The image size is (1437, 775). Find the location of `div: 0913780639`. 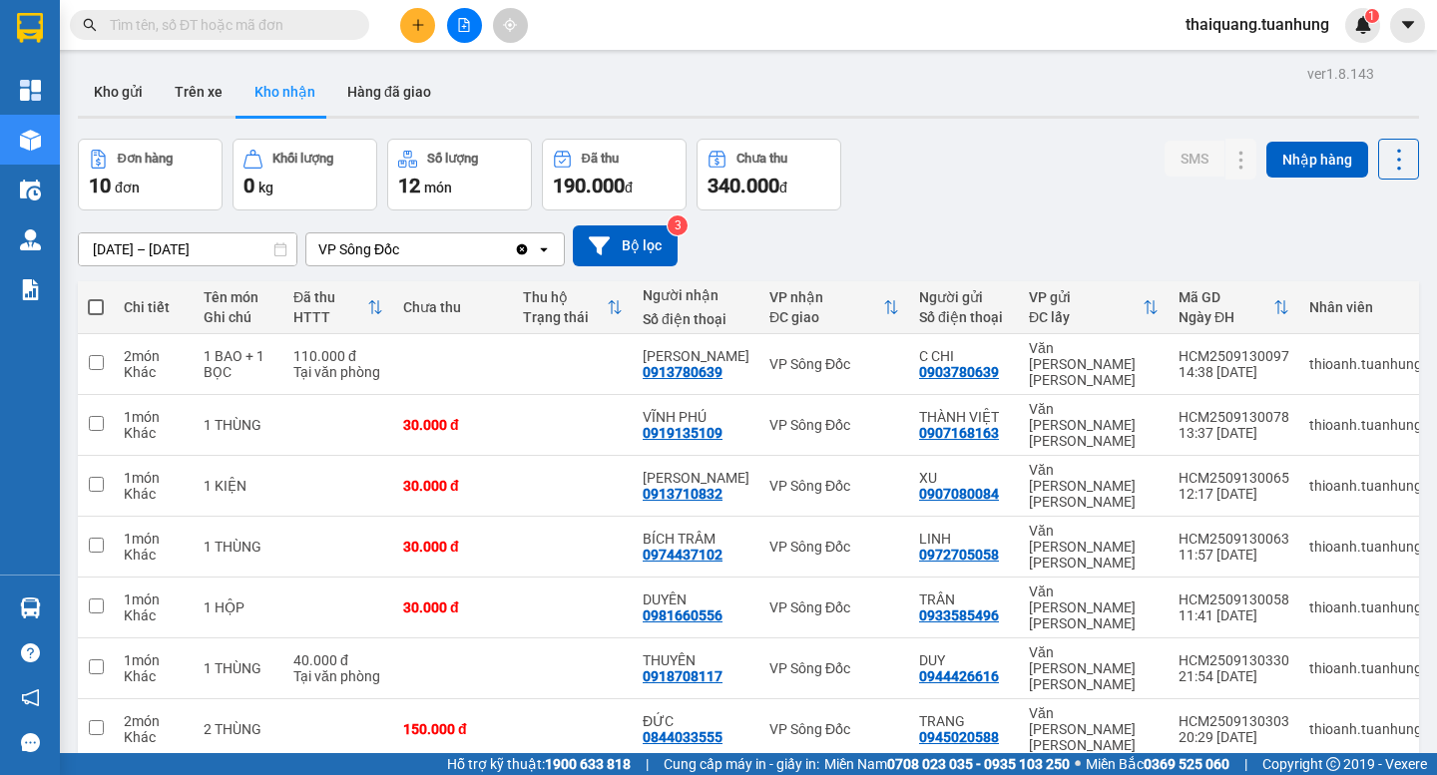

div: 0913780639 is located at coordinates (683, 372).